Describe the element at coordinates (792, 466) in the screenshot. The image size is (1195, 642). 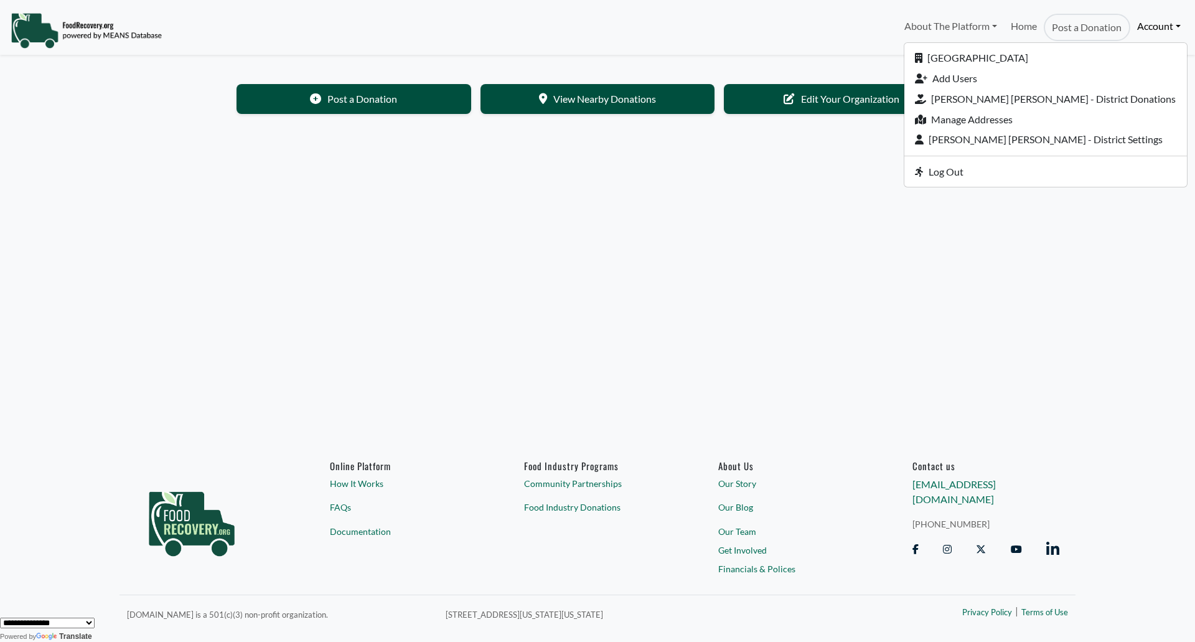
I see `a: About Us` at that location.